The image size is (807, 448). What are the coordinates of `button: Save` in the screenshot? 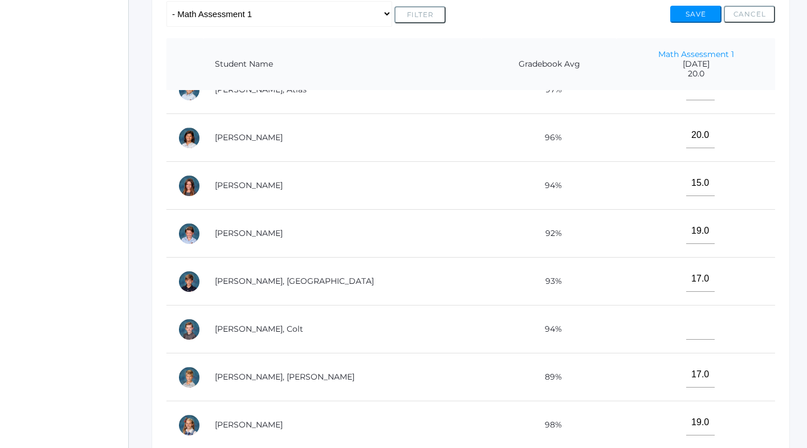 It's located at (696, 14).